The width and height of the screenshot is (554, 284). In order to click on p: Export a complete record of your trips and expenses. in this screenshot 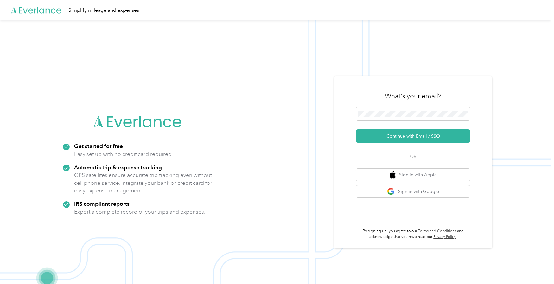, I will do `click(140, 212)`.